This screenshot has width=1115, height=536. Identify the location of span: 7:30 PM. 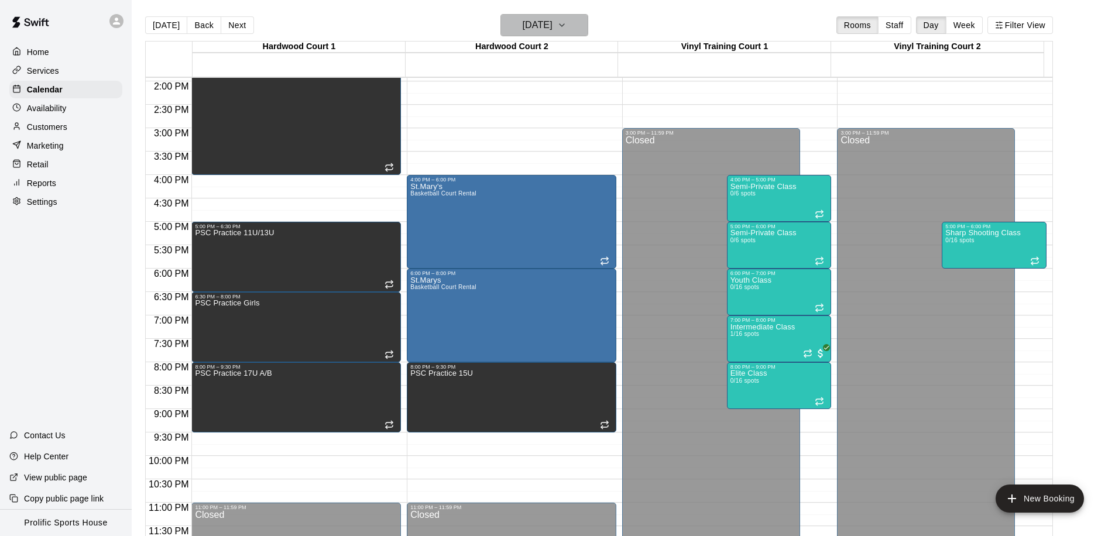
(171, 344).